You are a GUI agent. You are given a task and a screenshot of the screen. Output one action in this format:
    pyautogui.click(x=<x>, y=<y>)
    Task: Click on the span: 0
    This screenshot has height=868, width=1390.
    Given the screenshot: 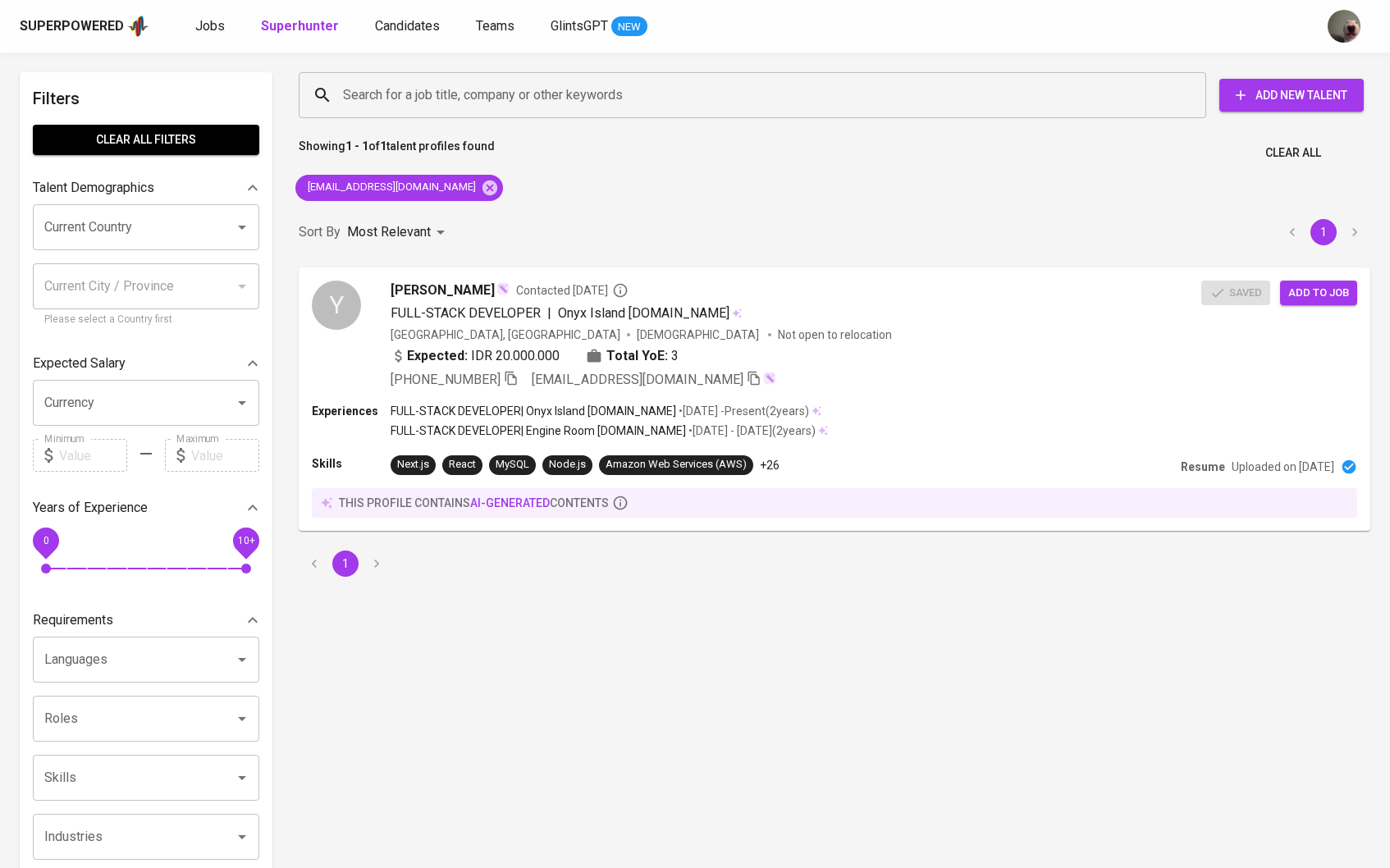 What is the action you would take?
    pyautogui.click(x=45, y=541)
    